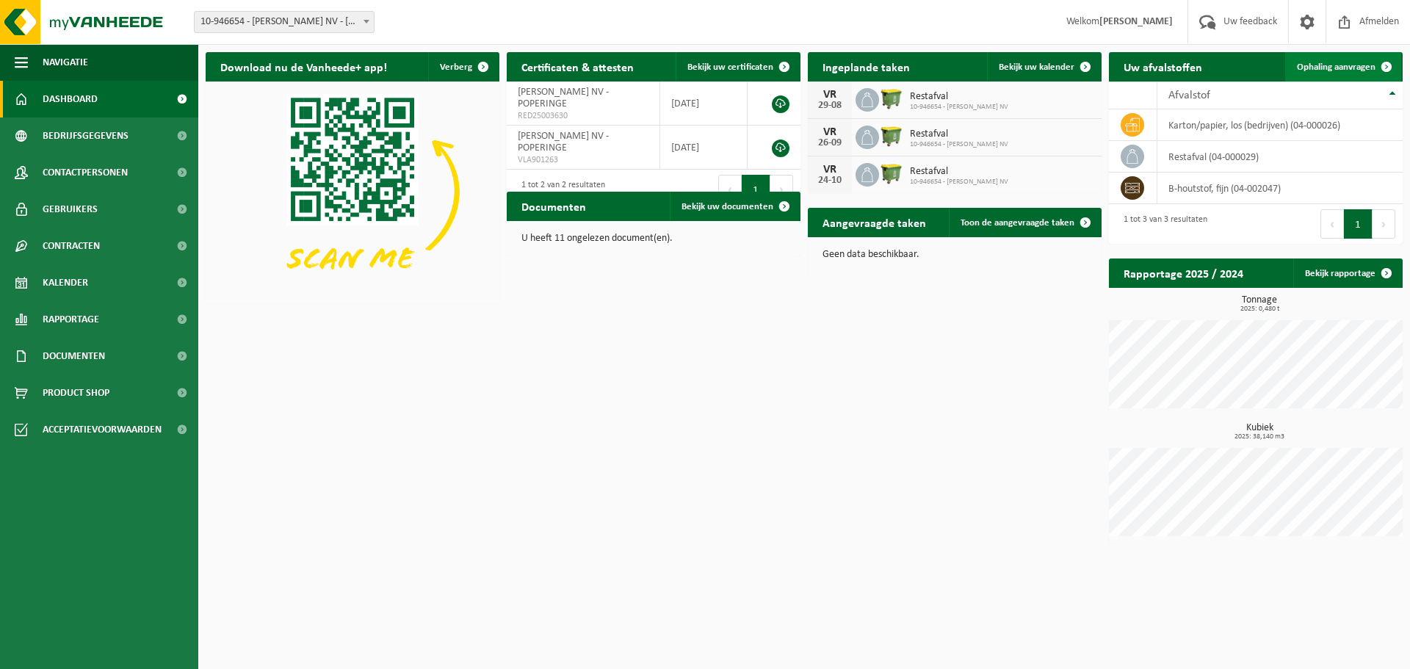 This screenshot has width=1410, height=669. I want to click on div: 26-09, so click(830, 143).